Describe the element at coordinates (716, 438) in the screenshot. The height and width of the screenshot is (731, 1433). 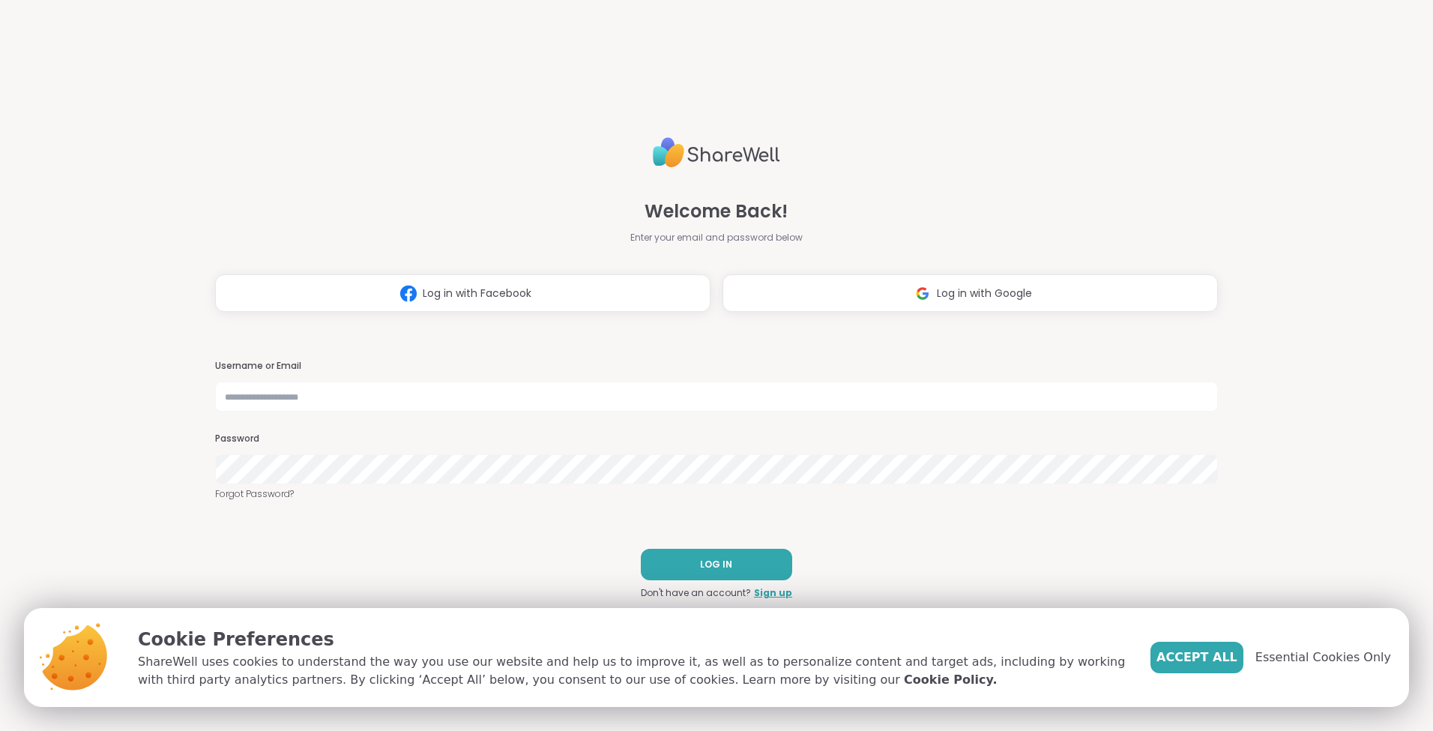
I see `h3: Password` at that location.